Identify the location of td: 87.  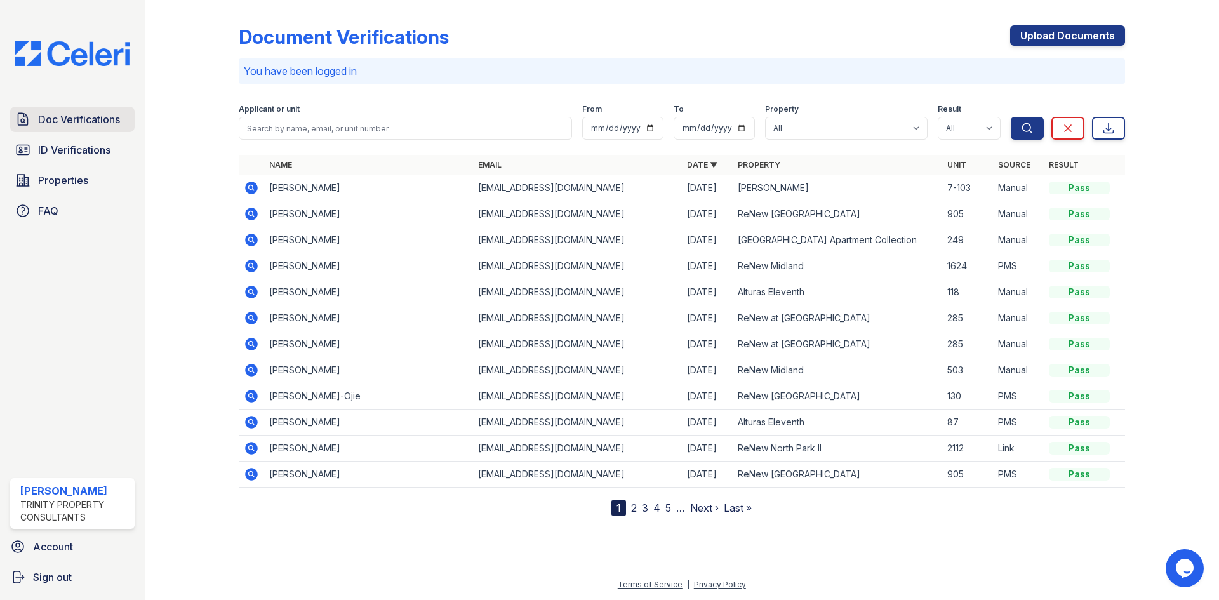
(967, 422).